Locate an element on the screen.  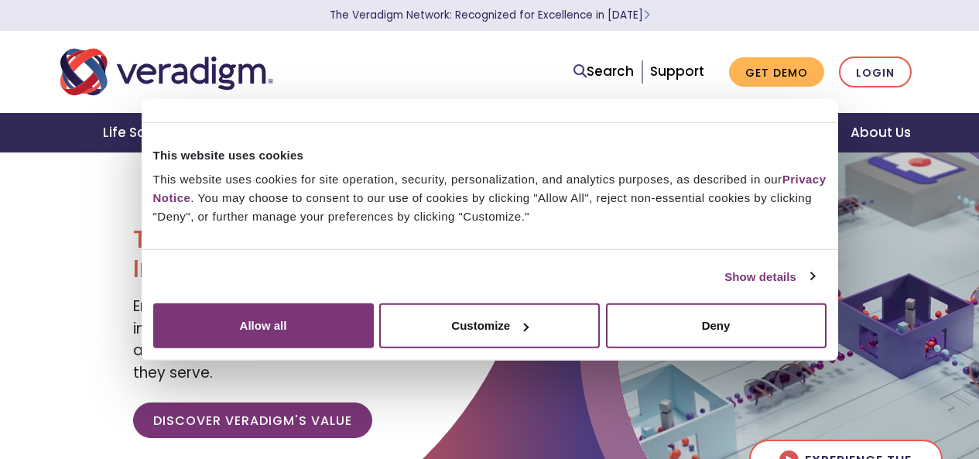
span: Empowering our clients with trusted data, insights, and solutions to help reduce costs and improv... is located at coordinates (303, 339).